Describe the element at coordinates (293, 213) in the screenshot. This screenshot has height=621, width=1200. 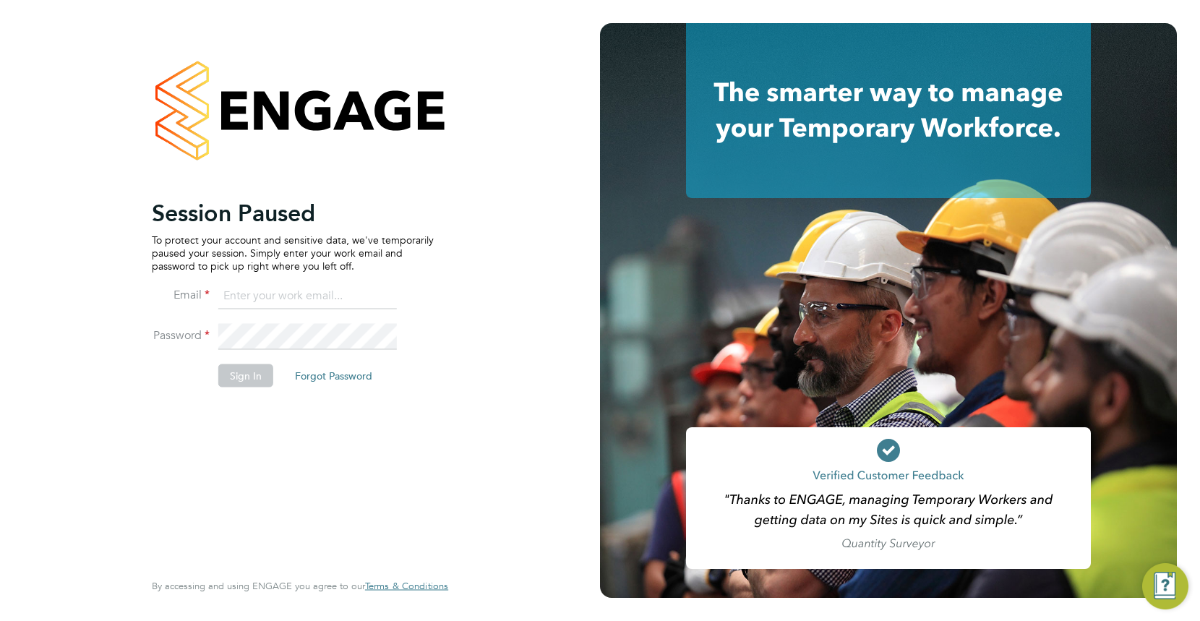
I see `h2: Session Paused` at that location.